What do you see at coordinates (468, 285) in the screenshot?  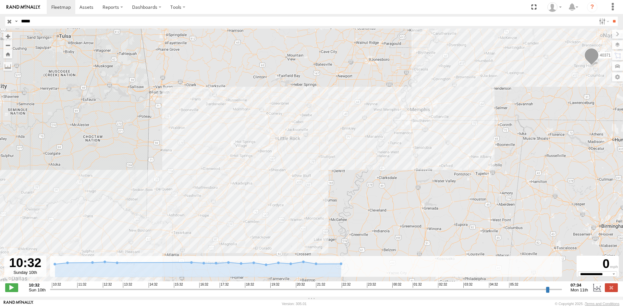 I see `span: 03:32` at bounding box center [468, 285].